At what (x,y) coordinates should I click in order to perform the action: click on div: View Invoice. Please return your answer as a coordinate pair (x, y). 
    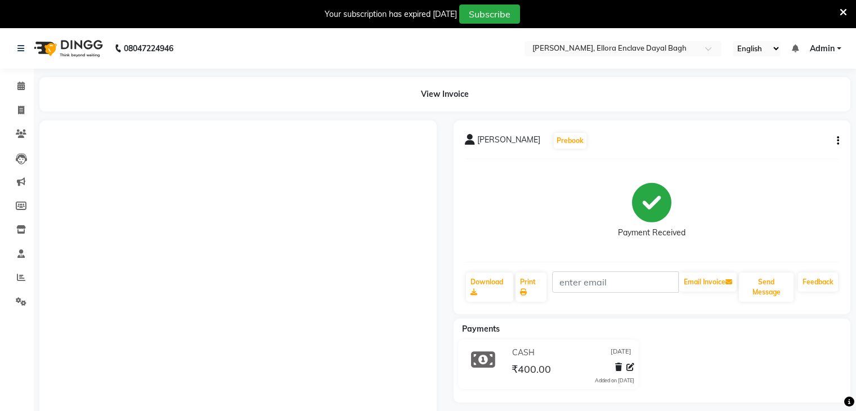
    Looking at the image, I should click on (444, 94).